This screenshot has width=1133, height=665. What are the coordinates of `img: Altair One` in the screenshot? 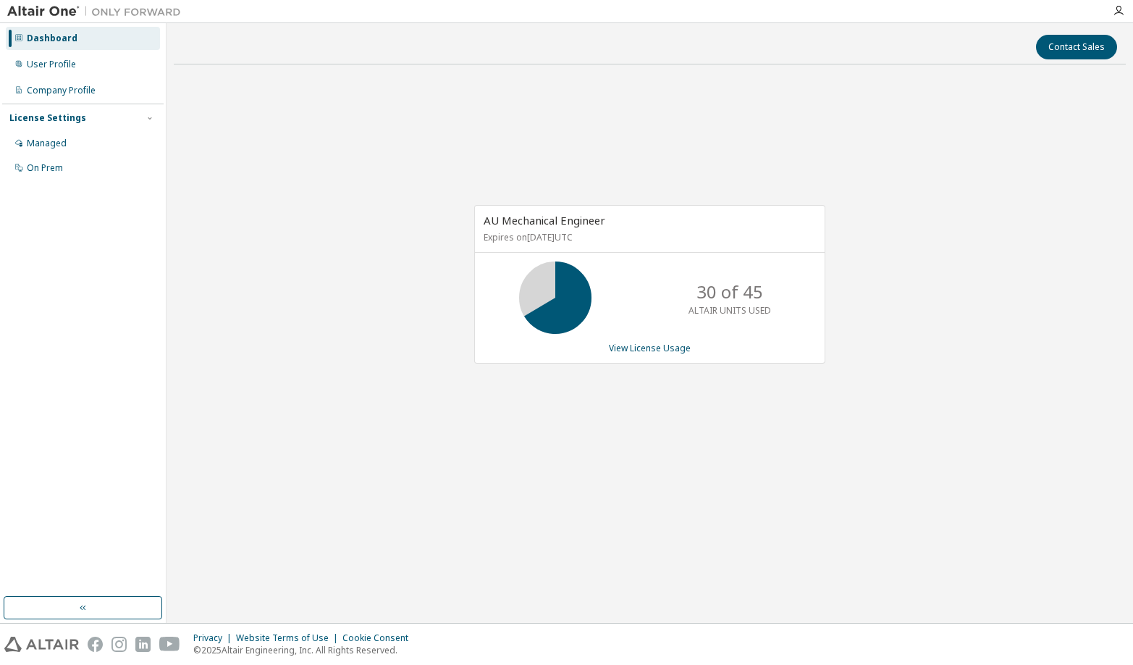 It's located at (98, 12).